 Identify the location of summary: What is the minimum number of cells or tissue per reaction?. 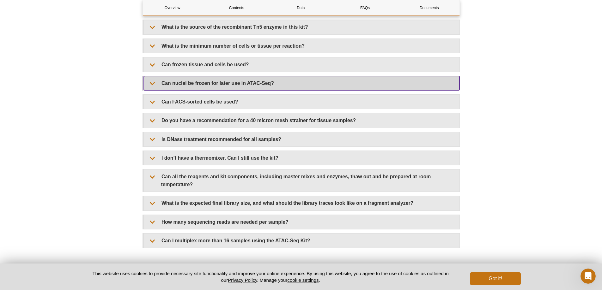
(301, 46).